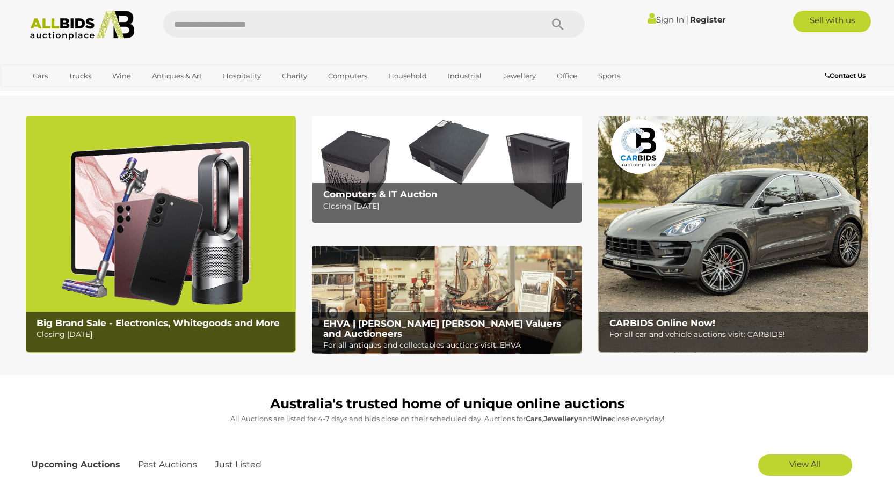 The width and height of the screenshot is (894, 477). What do you see at coordinates (662, 323) in the screenshot?
I see `b: CARBIDS Online Now!` at bounding box center [662, 323].